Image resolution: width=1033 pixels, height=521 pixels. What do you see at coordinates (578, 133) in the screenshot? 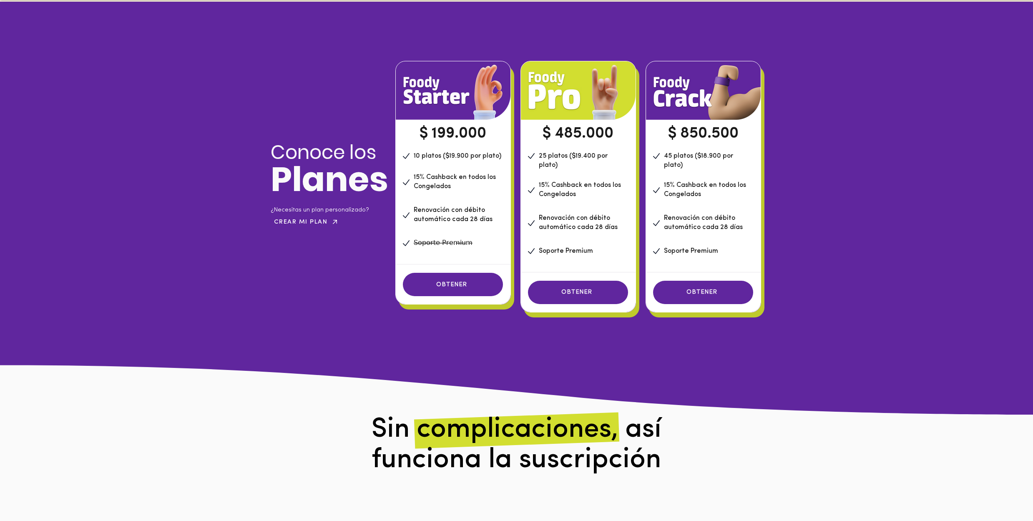
I see `span: $ 485.000` at bounding box center [578, 133].